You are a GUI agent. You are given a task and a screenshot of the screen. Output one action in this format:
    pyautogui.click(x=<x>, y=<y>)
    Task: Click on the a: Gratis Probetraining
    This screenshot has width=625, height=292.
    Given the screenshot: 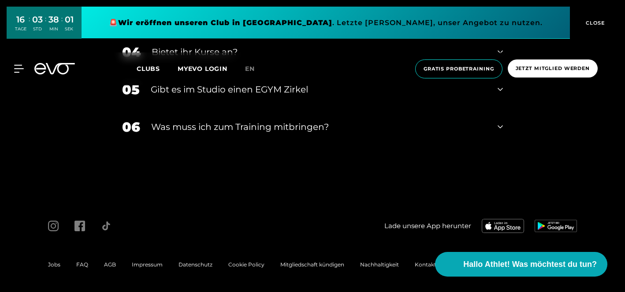 What is the action you would take?
    pyautogui.click(x=459, y=69)
    